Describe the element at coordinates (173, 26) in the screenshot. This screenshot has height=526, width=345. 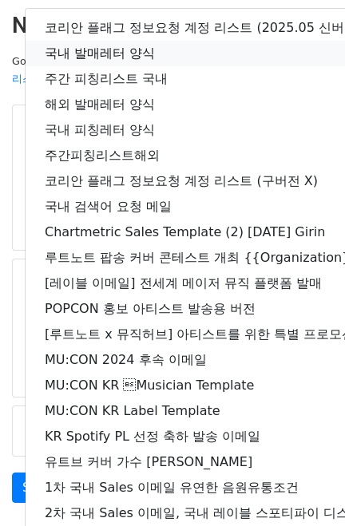
I see `h2: New Campaign` at that location.